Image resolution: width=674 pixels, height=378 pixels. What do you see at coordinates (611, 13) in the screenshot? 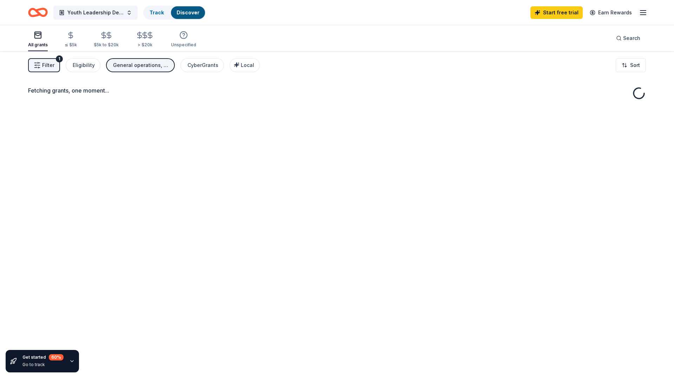
I see `a: Earn Rewards` at bounding box center [611, 13].